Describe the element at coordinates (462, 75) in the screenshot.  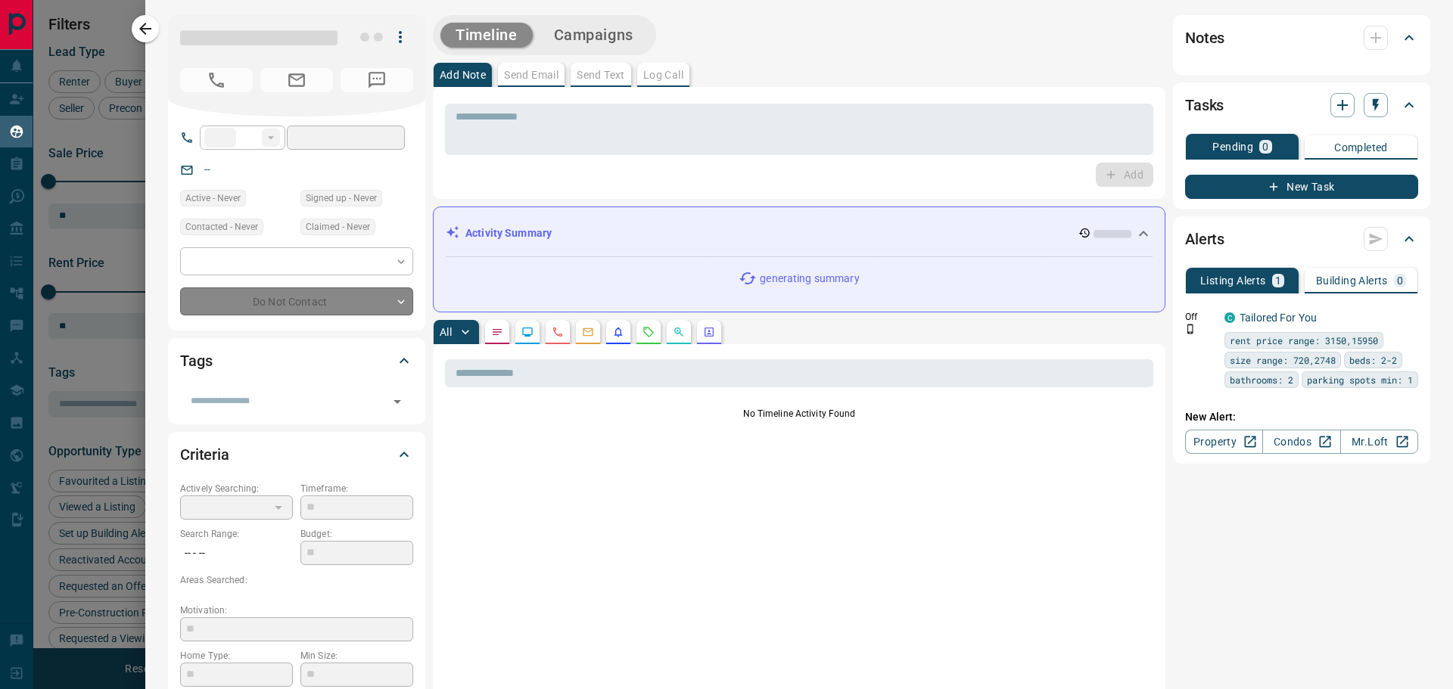
I see `p: Add Note` at that location.